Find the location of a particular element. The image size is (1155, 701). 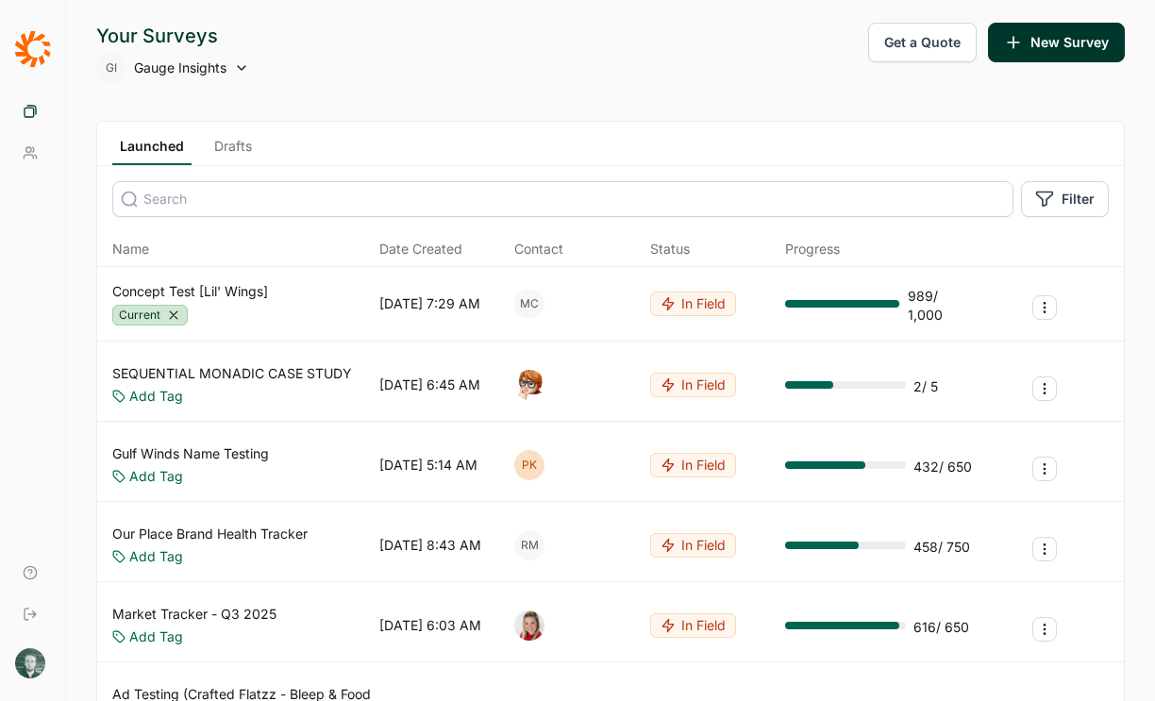

a: Market Tracker - Q3 2025 is located at coordinates (194, 614).